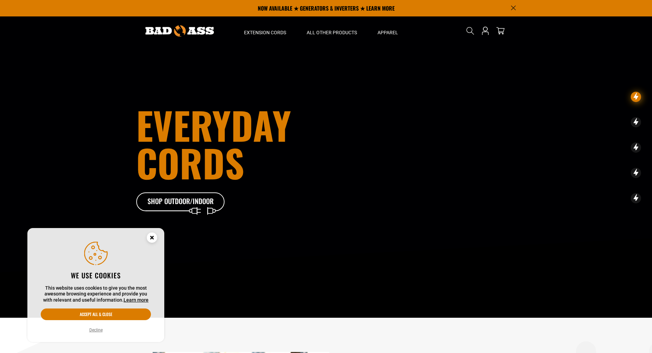  I want to click on summary: Extension Cords, so click(265, 31).